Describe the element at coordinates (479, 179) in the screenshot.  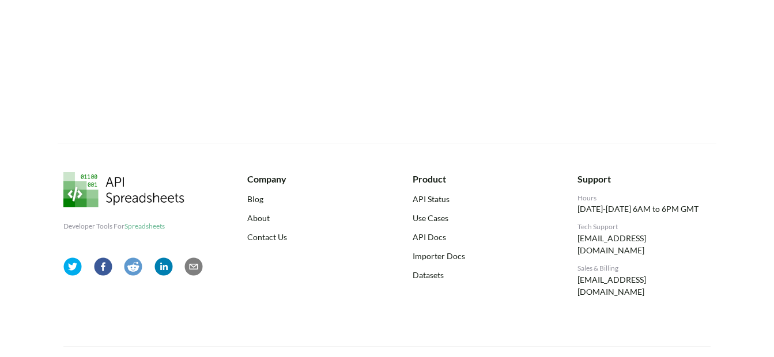
I see `div: Product` at that location.